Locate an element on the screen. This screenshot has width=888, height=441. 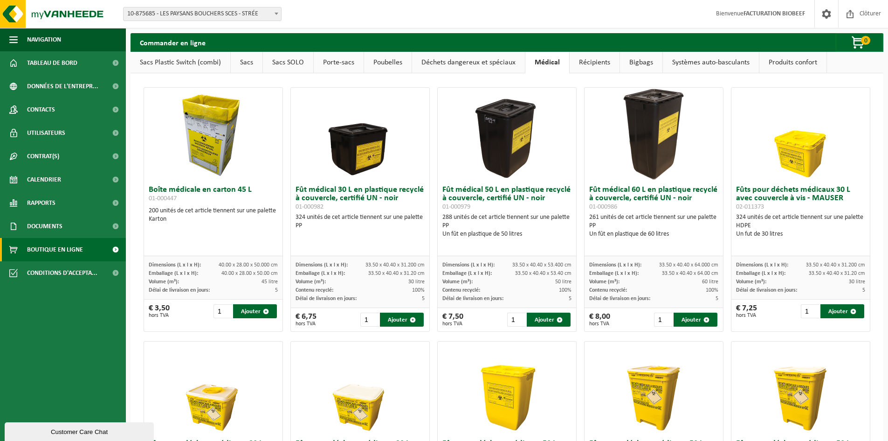
div: 200 unités de cet article tiennent sur une palette is located at coordinates (213, 215).